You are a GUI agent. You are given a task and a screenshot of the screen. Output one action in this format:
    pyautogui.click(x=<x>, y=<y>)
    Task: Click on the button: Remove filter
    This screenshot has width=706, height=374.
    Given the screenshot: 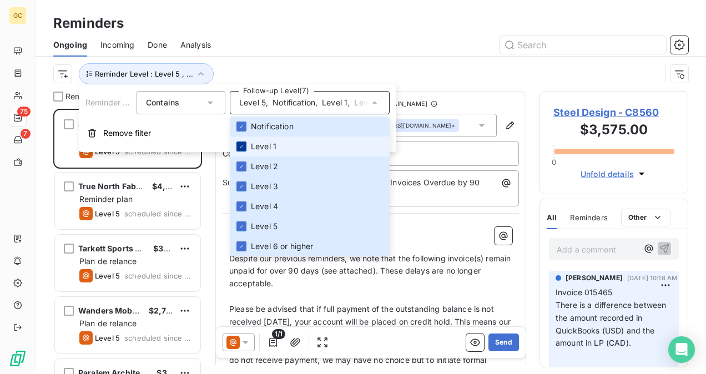 What is the action you would take?
    pyautogui.click(x=237, y=133)
    